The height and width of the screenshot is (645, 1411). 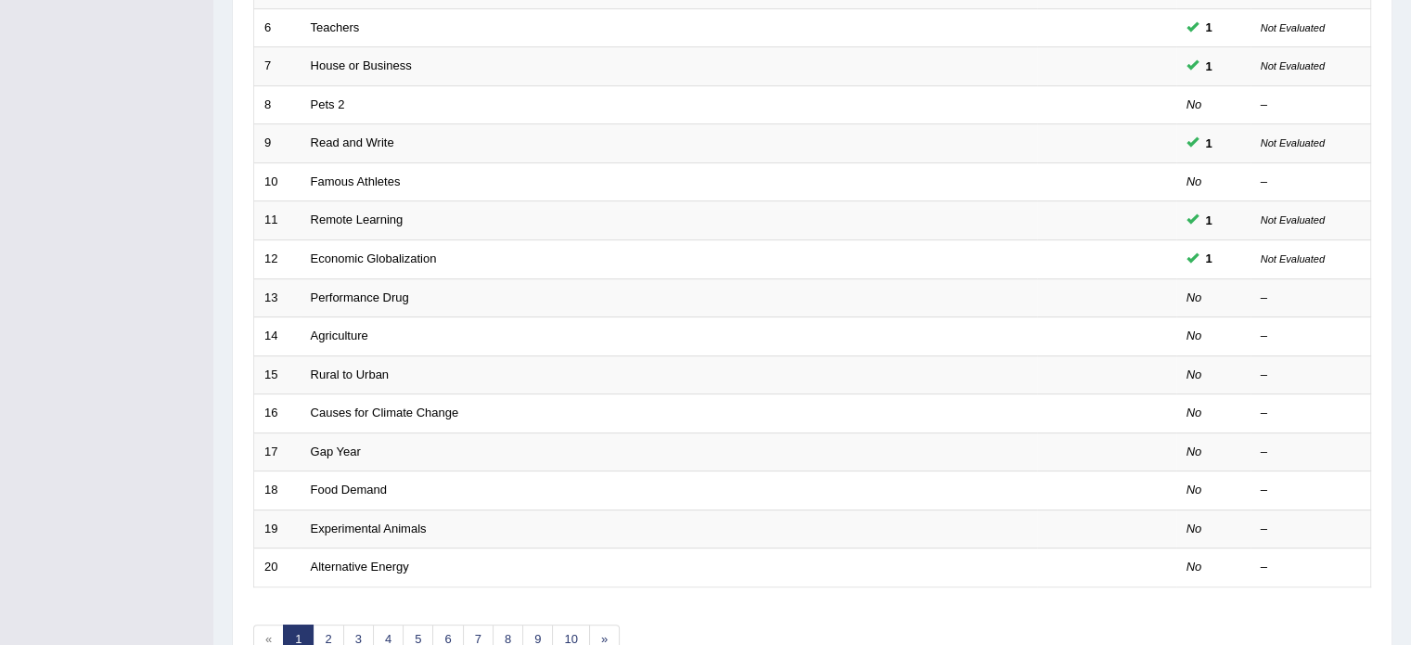 I want to click on a: Read and Write, so click(x=352, y=142).